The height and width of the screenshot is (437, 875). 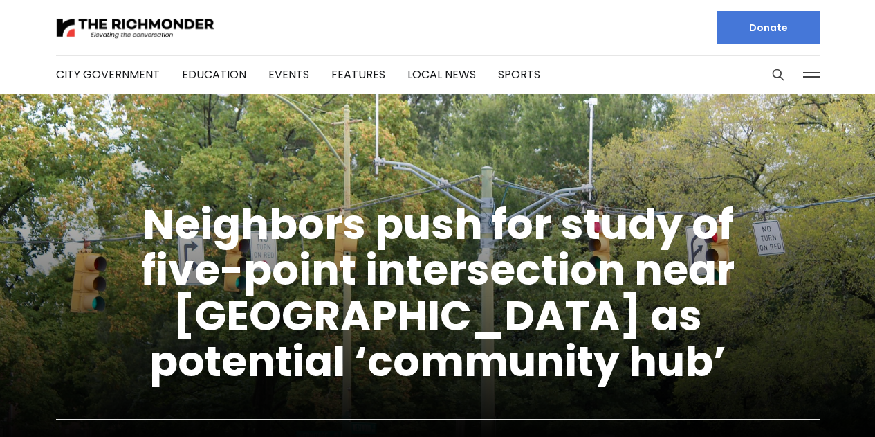 I want to click on a: Local News, so click(x=441, y=74).